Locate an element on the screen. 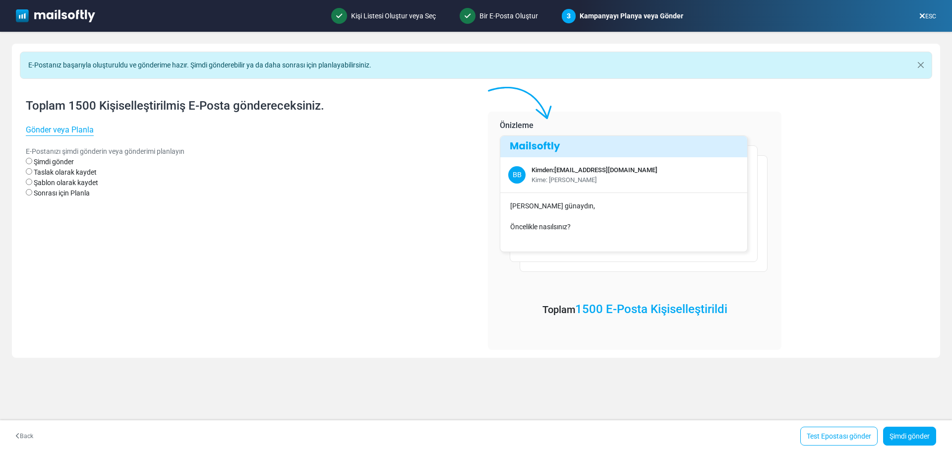 The image size is (952, 452). label: Şimdi gönder is located at coordinates (54, 162).